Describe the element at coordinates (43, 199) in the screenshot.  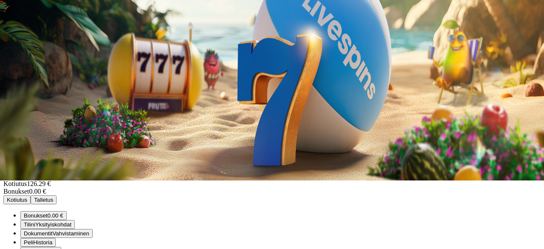
I see `button: Talletus` at that location.